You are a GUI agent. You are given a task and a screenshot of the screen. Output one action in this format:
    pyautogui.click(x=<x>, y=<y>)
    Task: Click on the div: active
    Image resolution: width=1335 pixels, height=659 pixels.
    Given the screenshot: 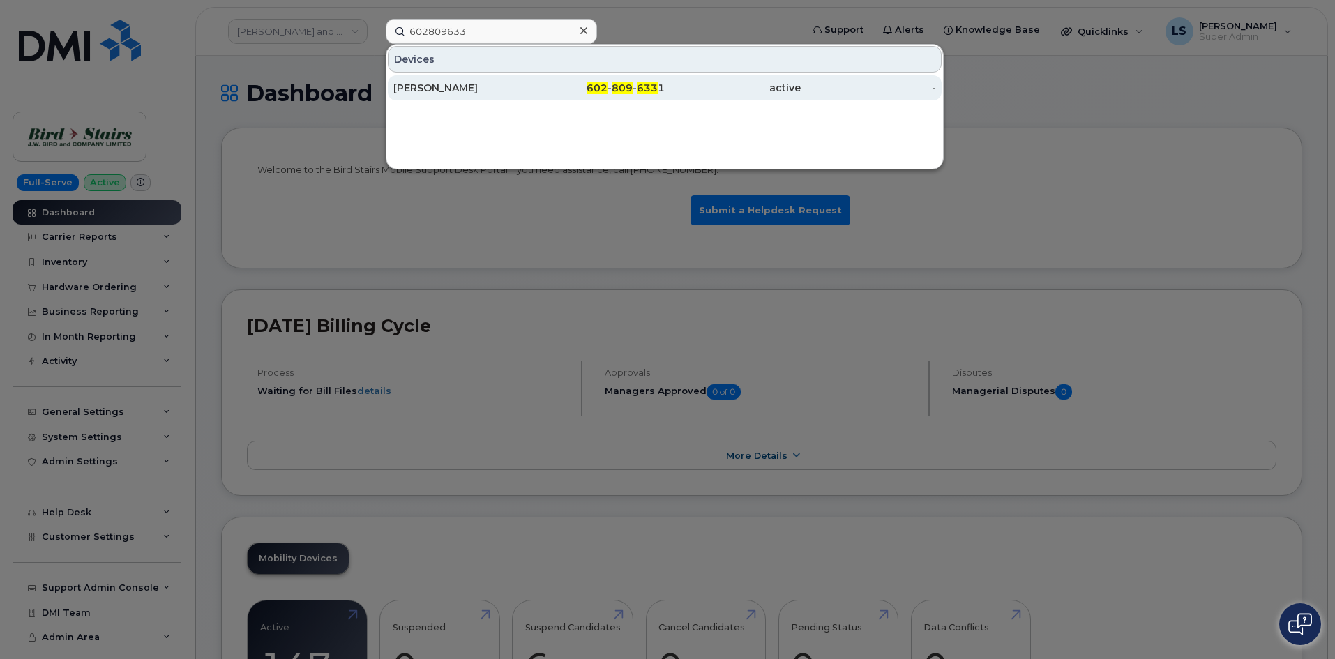 What is the action you would take?
    pyautogui.click(x=732, y=88)
    